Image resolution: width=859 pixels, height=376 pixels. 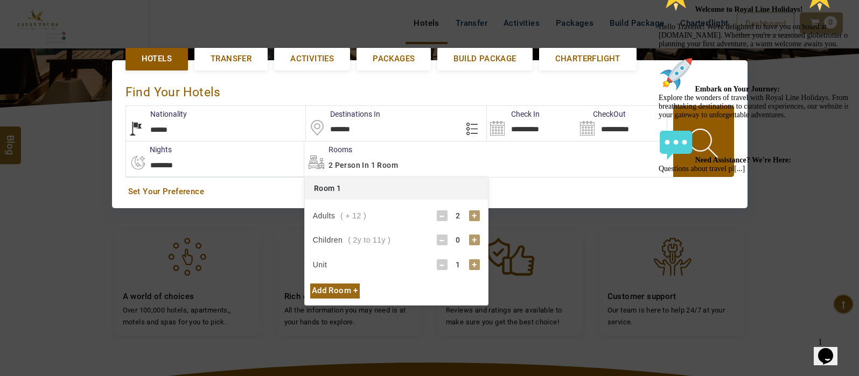 What do you see at coordinates (231, 59) in the screenshot?
I see `span: Transfer` at bounding box center [231, 59].